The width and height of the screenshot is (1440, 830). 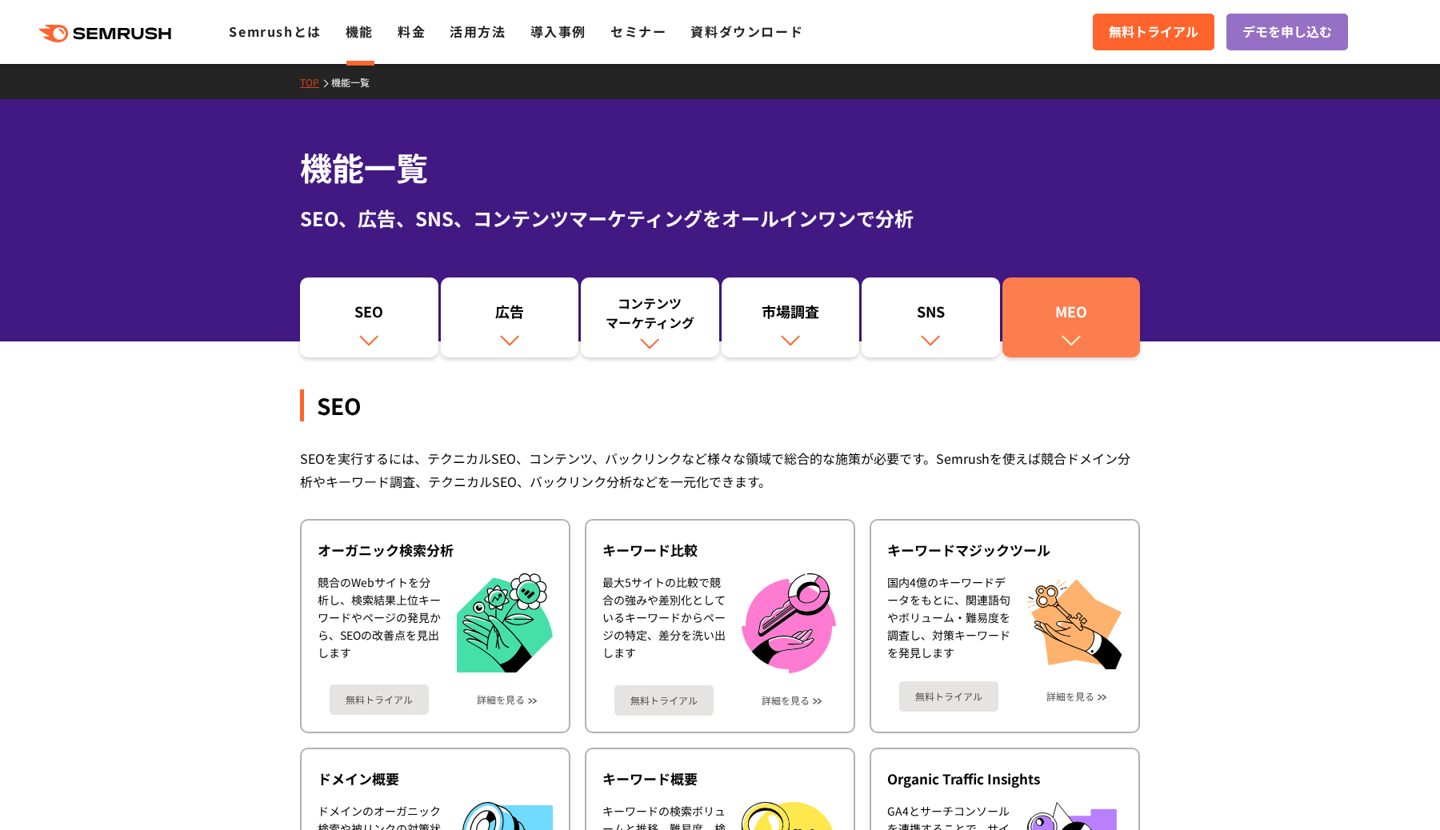 I want to click on div: Organic Traffic Insights, so click(x=1005, y=779).